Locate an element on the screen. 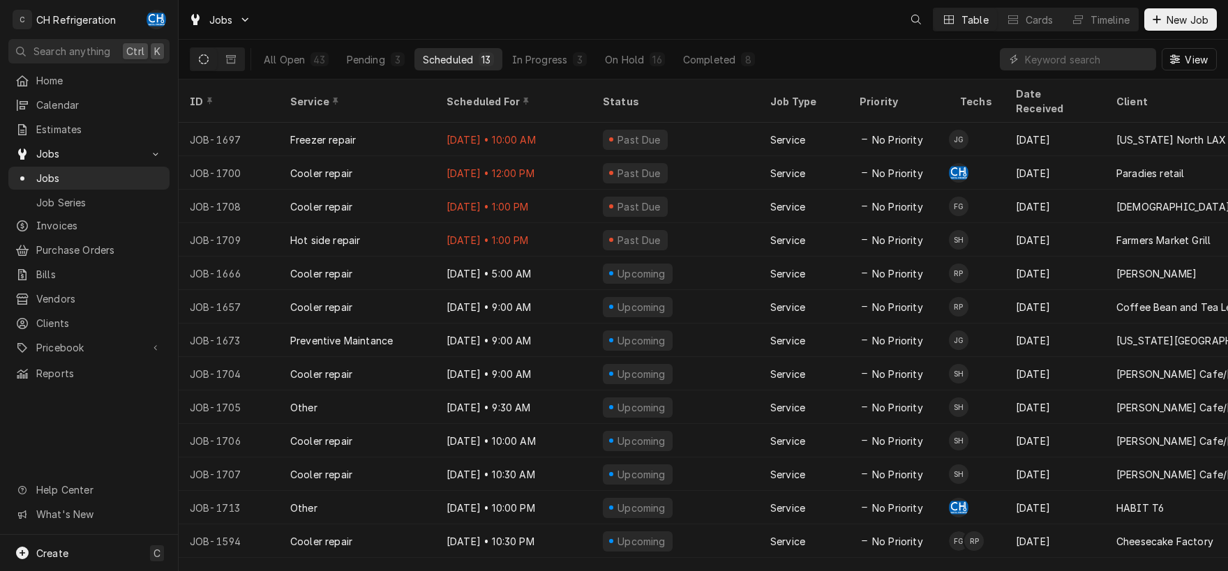 This screenshot has height=571, width=1228. div: RP is located at coordinates (959, 307).